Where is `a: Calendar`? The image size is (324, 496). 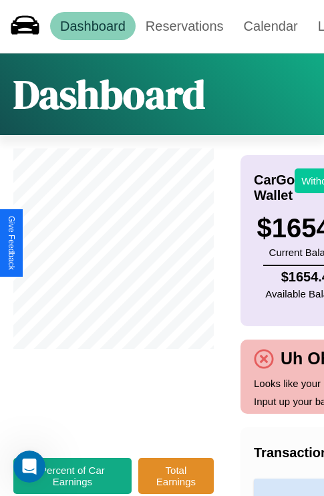 a: Calendar is located at coordinates (271, 26).